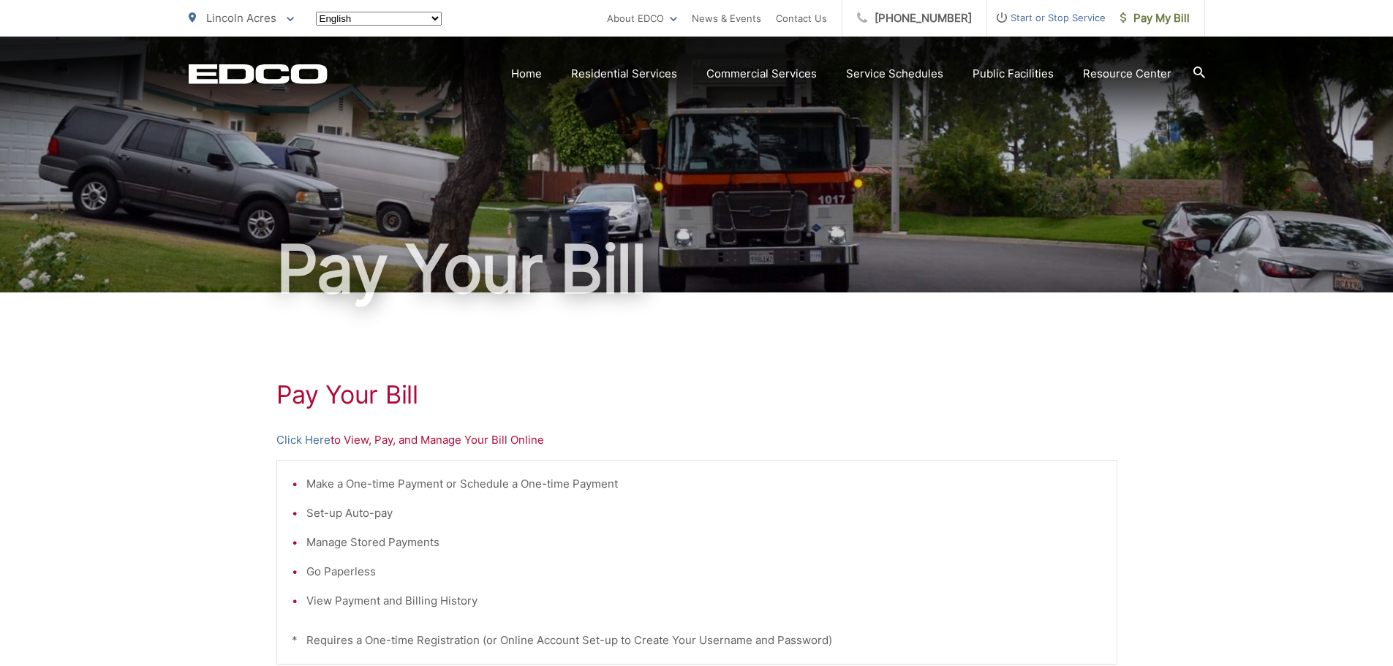 The width and height of the screenshot is (1393, 666). Describe the element at coordinates (1127, 74) in the screenshot. I see `a: Resource Center` at that location.